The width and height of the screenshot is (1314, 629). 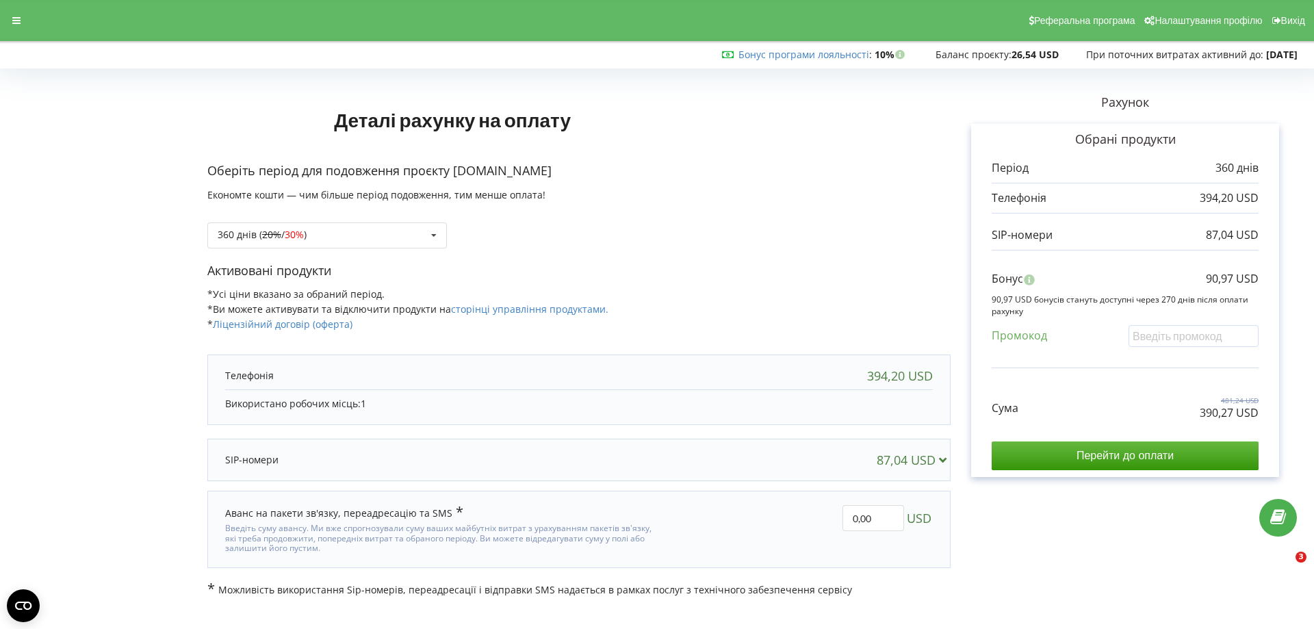 What do you see at coordinates (891, 54) in the screenshot?
I see `strong: 10%` at bounding box center [891, 54].